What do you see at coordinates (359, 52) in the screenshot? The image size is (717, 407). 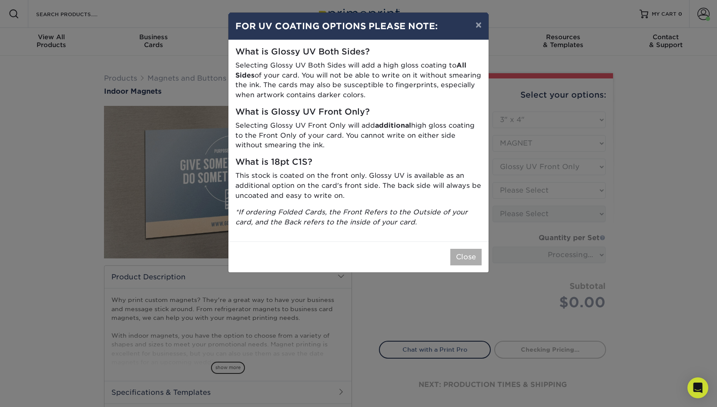 I see `h5: What is Glossy UV Both Sides?` at bounding box center [359, 52].